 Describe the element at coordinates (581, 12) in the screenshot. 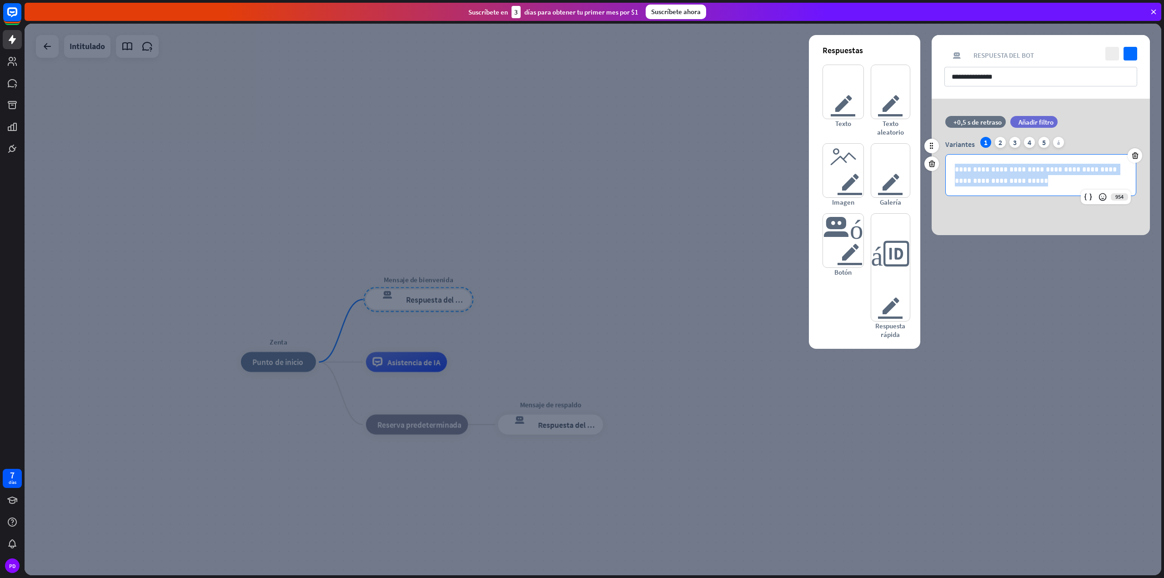

I see `font: días para obtener tu primer mes por $1` at that location.